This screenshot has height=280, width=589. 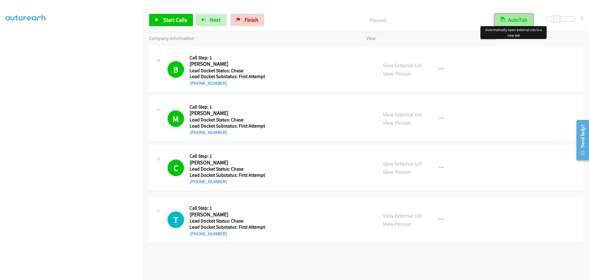 What do you see at coordinates (171, 20) in the screenshot?
I see `a: Start Calls` at bounding box center [171, 20].